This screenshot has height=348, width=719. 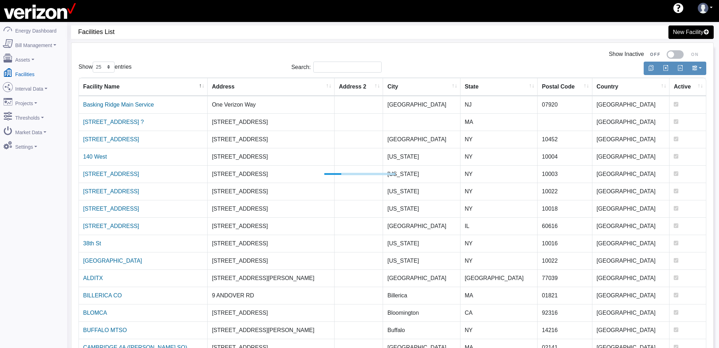 I want to click on div: Show Inactive, so click(x=392, y=54).